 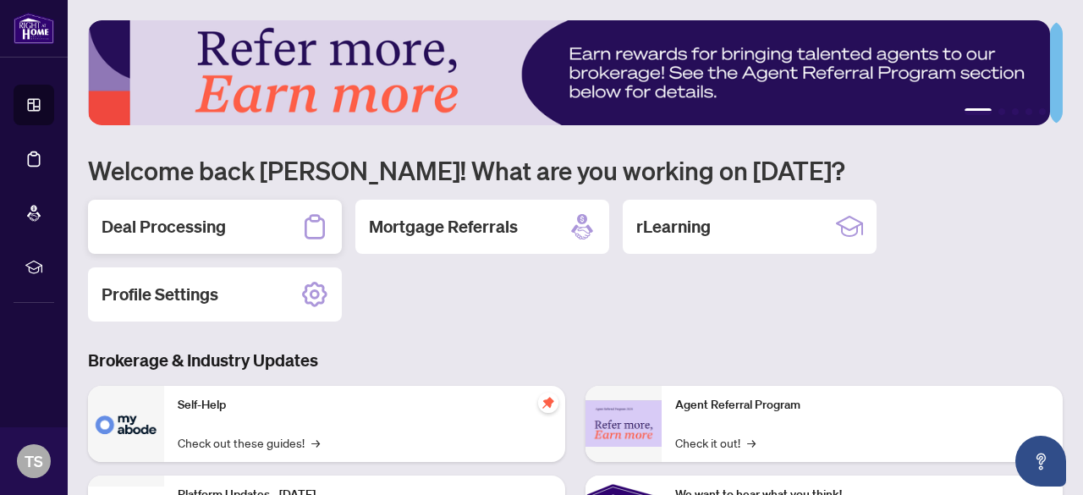 I want to click on p: Agent Referral Program, so click(x=862, y=405).